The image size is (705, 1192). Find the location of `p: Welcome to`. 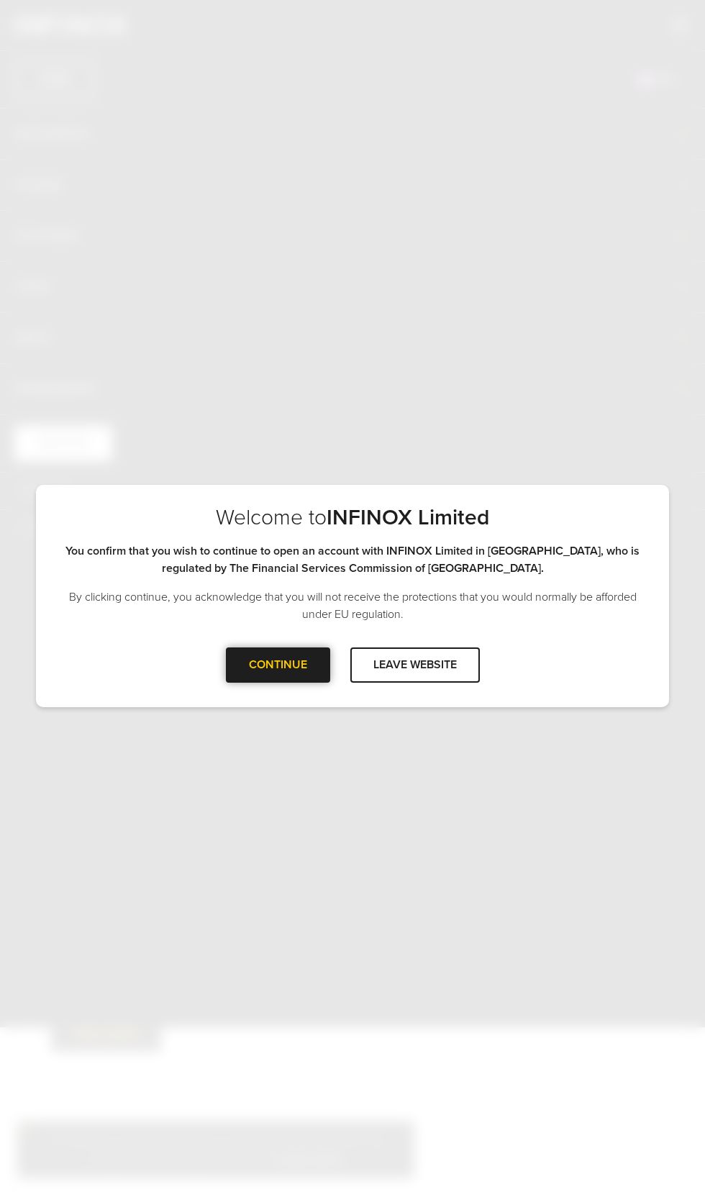

p: Welcome to is located at coordinates (353, 518).